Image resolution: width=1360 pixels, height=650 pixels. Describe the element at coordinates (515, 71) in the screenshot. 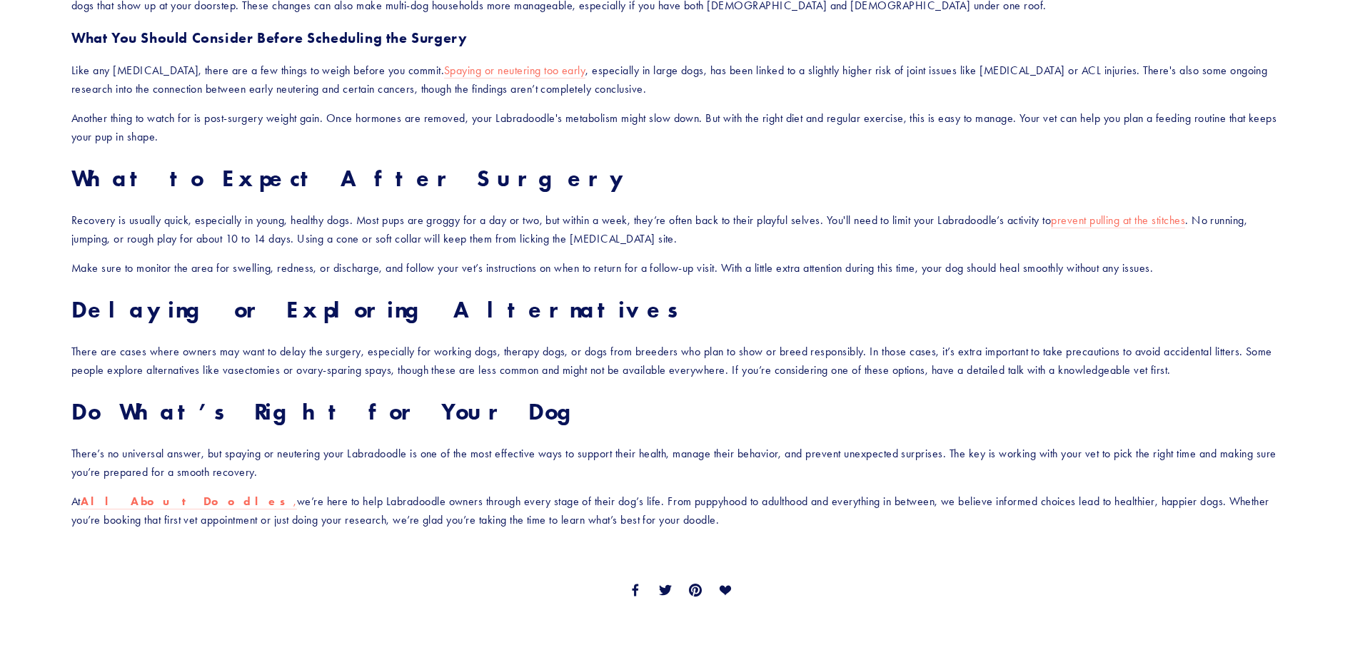

I see `a: Spaying or neutering too early` at that location.